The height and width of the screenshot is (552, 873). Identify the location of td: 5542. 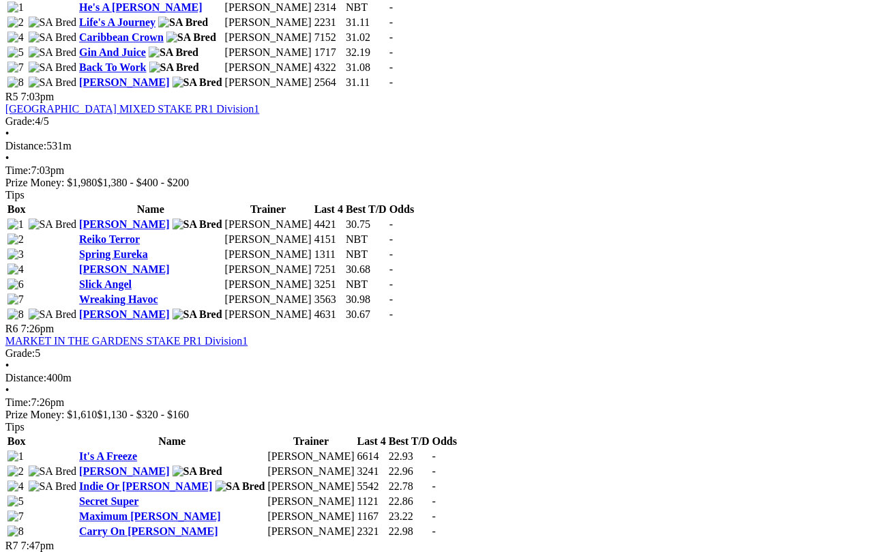
(372, 486).